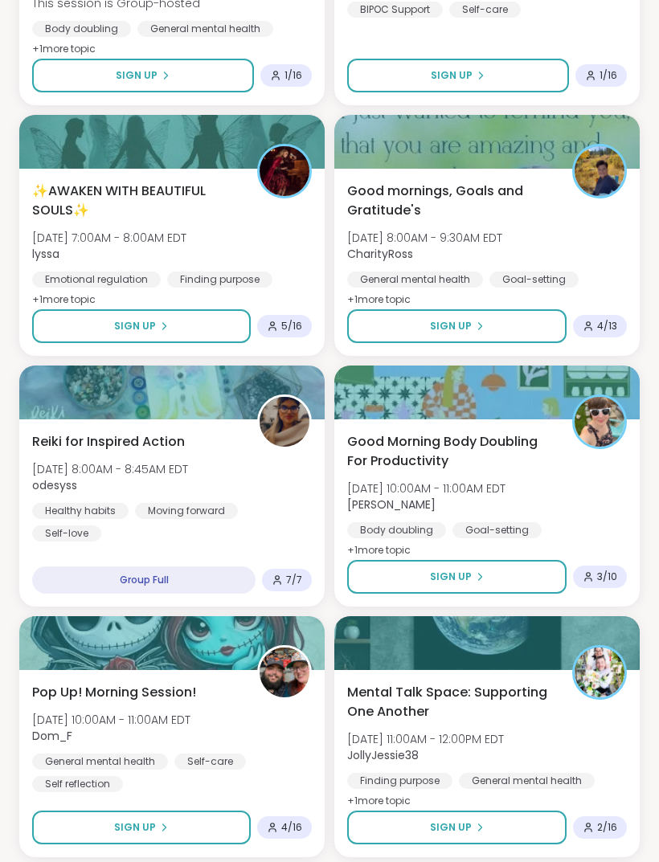 The width and height of the screenshot is (659, 862). What do you see at coordinates (451, 452) in the screenshot?
I see `span: Good Morning Body Doubling For Productivity` at bounding box center [451, 452].